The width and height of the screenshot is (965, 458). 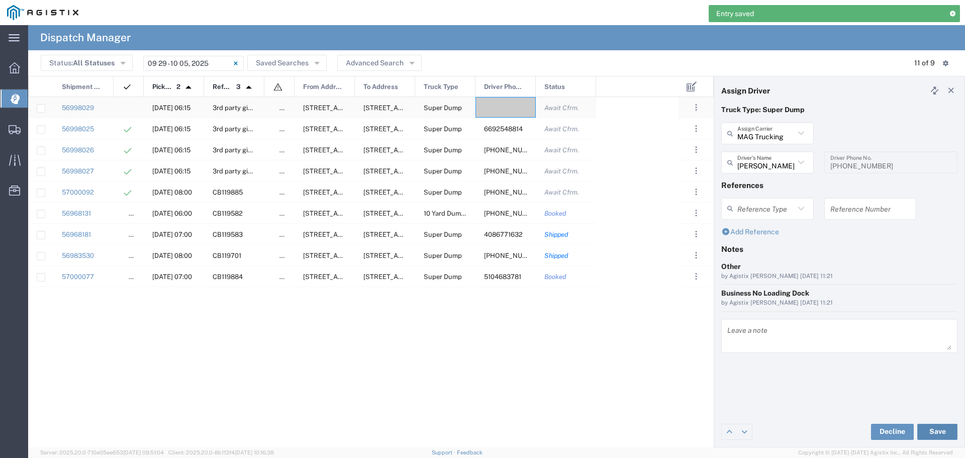 What do you see at coordinates (78, 192) in the screenshot?
I see `a: 57000092` at bounding box center [78, 192].